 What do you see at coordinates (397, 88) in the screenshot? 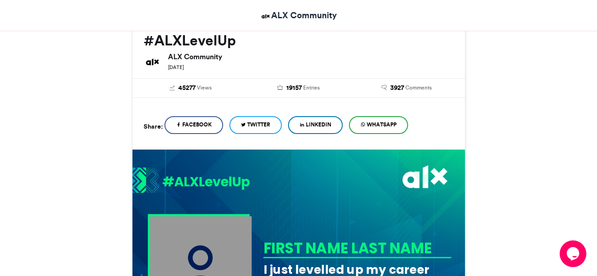
I see `span: 3927` at bounding box center [397, 88].